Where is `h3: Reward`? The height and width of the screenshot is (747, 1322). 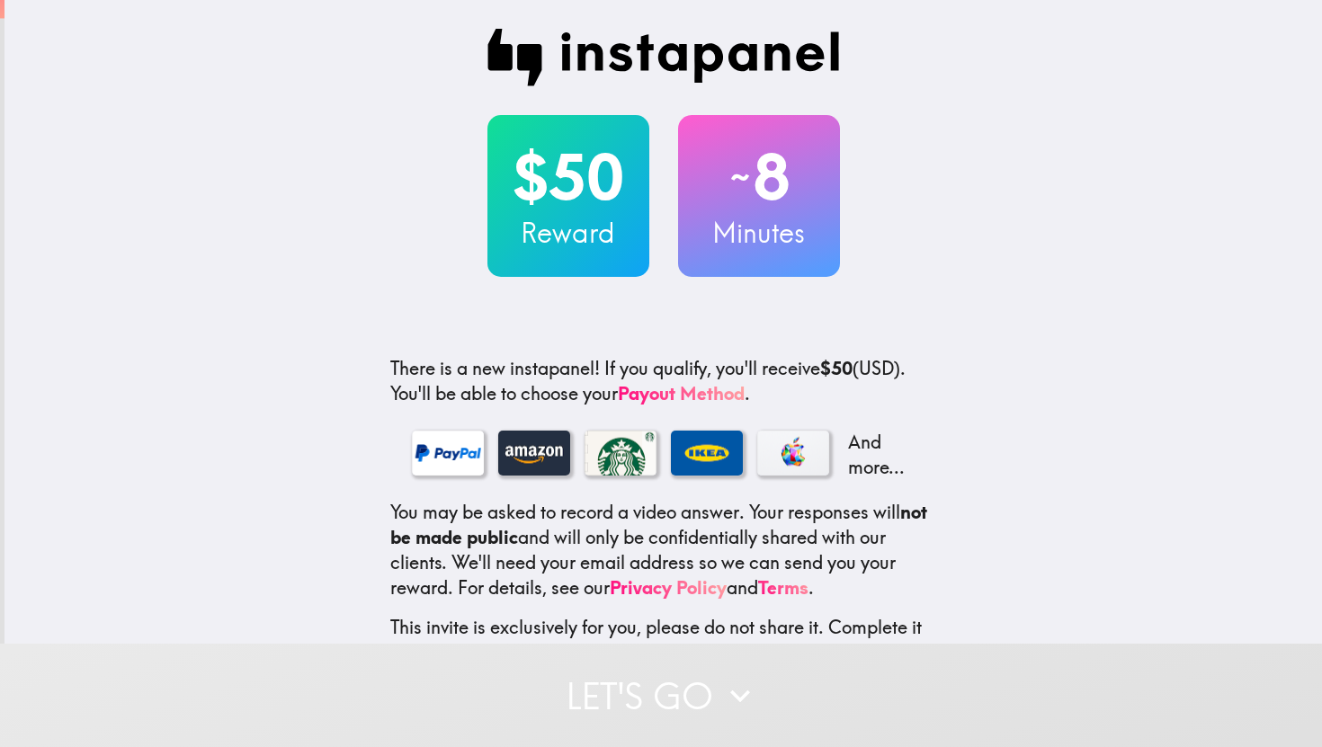
h3: Reward is located at coordinates (568, 233).